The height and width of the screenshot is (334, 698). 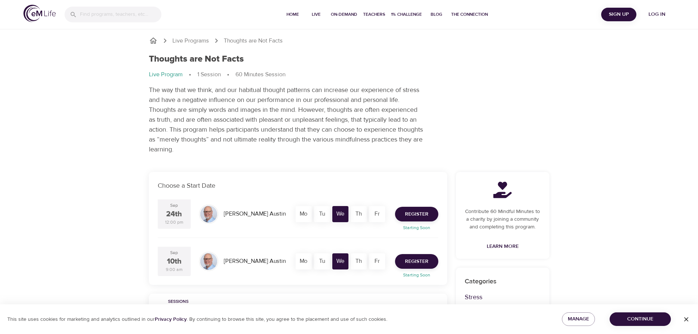 What do you see at coordinates (657, 14) in the screenshot?
I see `button: Log in` at bounding box center [657, 14].